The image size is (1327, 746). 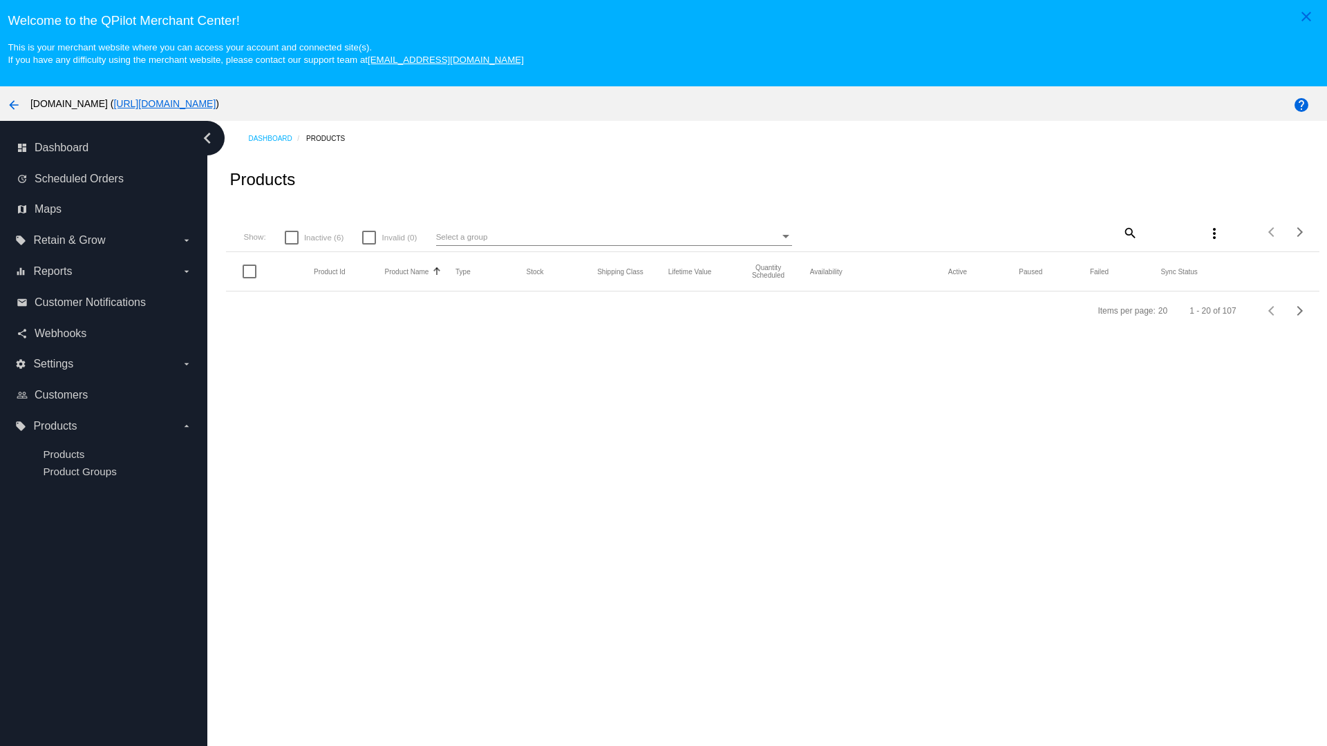 I want to click on i: chevron_left, so click(x=207, y=138).